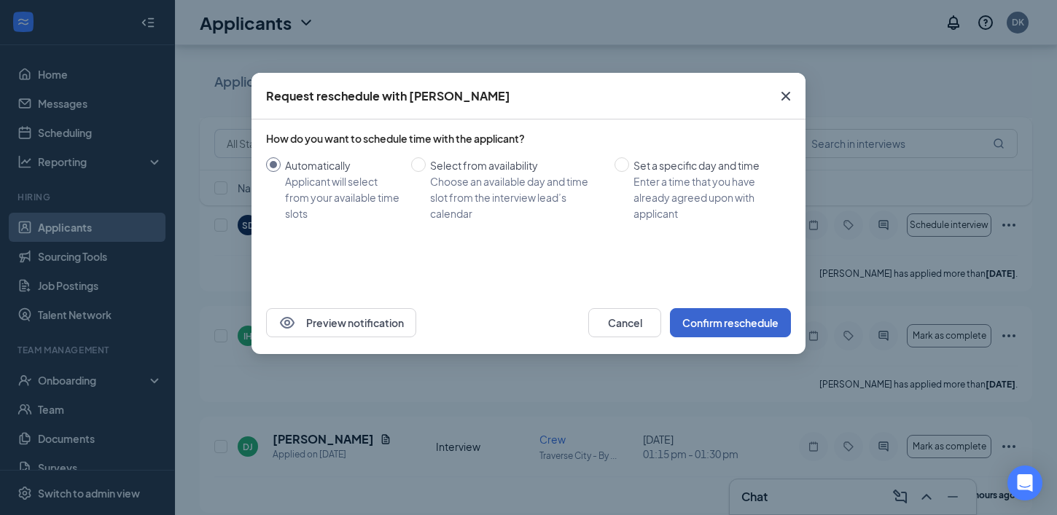 This screenshot has width=1057, height=515. Describe the element at coordinates (342, 165) in the screenshot. I see `div: Automatically` at that location.